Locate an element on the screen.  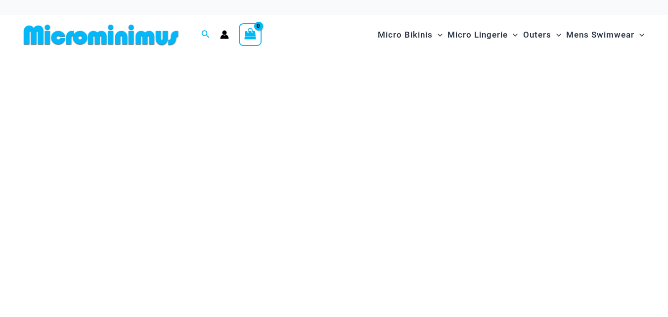
span: Mens Swimwear is located at coordinates (600, 35).